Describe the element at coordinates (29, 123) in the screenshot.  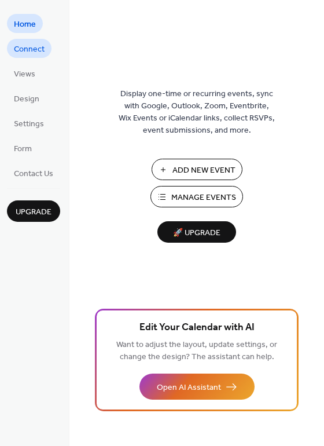
I see `a: Settings` at that location.